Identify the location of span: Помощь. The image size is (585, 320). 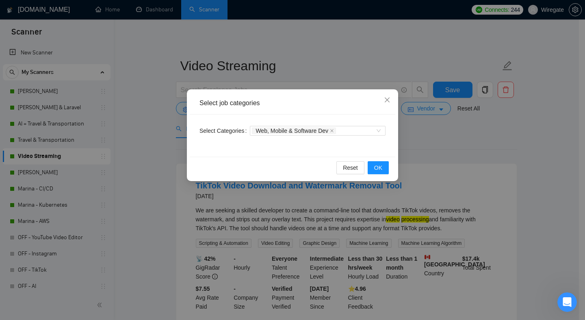
(135, 268).